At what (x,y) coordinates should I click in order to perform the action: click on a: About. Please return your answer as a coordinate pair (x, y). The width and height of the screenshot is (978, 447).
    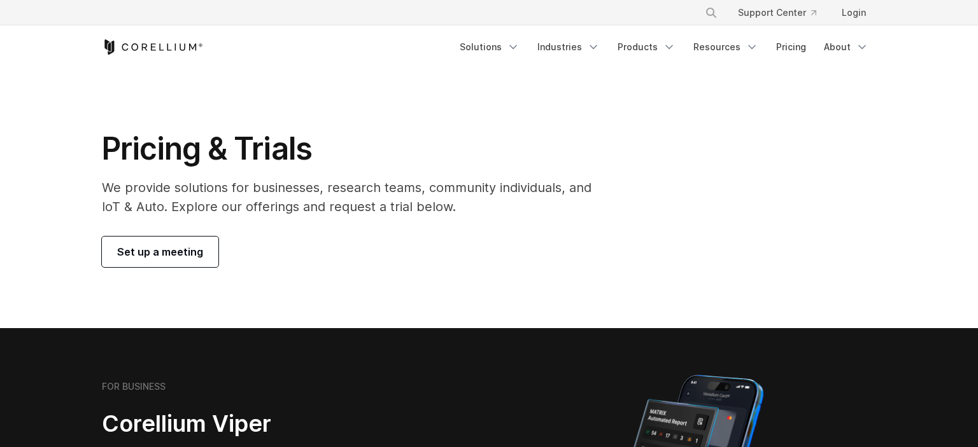
    Looking at the image, I should click on (846, 47).